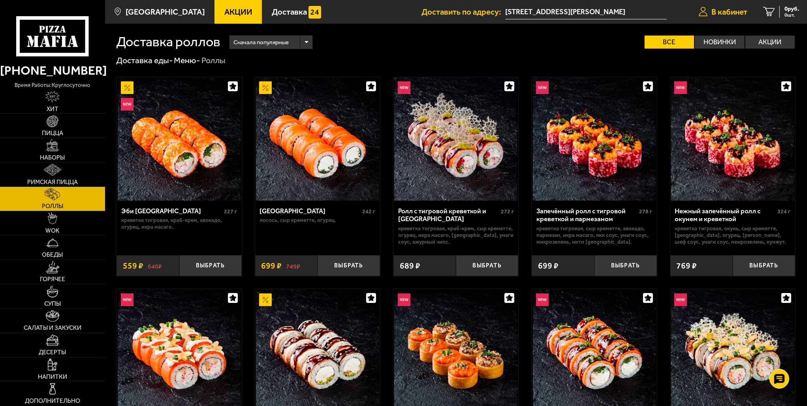  What do you see at coordinates (594, 139) in the screenshot?
I see `img: Запечённый ролл с тигровой креветкой и пармезаном` at bounding box center [594, 139].